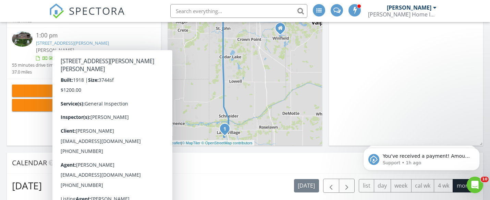 This screenshot has width=490, height=200. I want to click on img: Profile image for Support, so click(21, 26).